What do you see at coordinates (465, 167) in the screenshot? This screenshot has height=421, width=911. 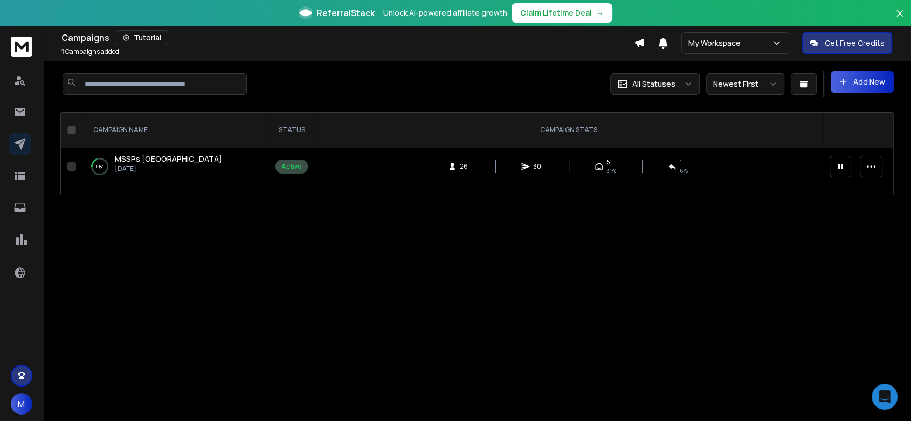 I see `span: 26` at bounding box center [465, 167].